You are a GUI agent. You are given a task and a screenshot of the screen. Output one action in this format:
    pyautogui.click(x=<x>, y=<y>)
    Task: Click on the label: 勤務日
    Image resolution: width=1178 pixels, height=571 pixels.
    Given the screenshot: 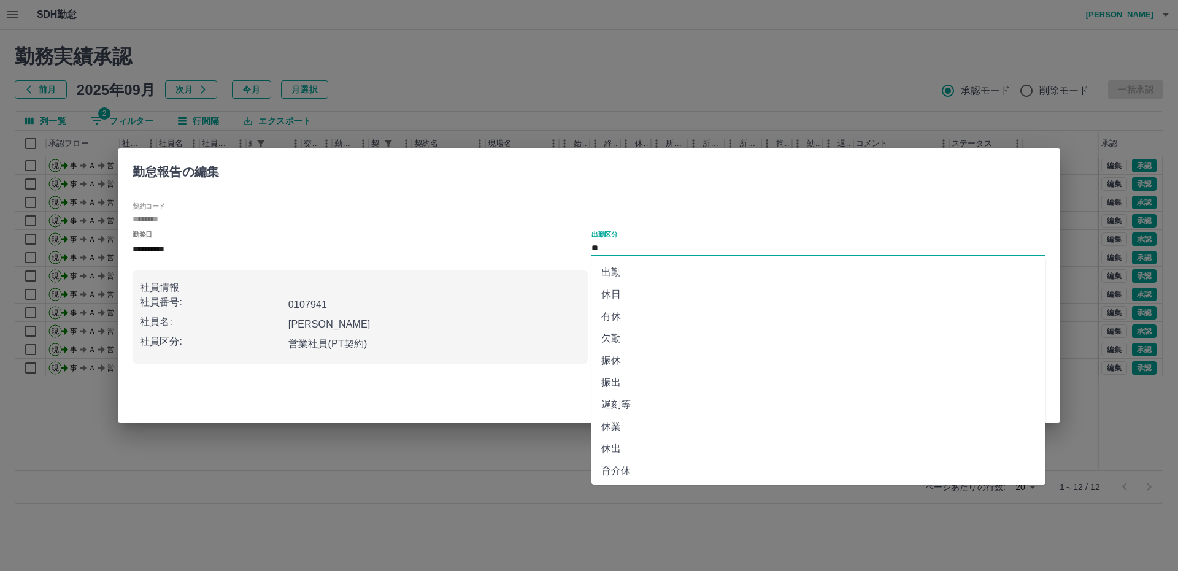 What is the action you would take?
    pyautogui.click(x=142, y=234)
    